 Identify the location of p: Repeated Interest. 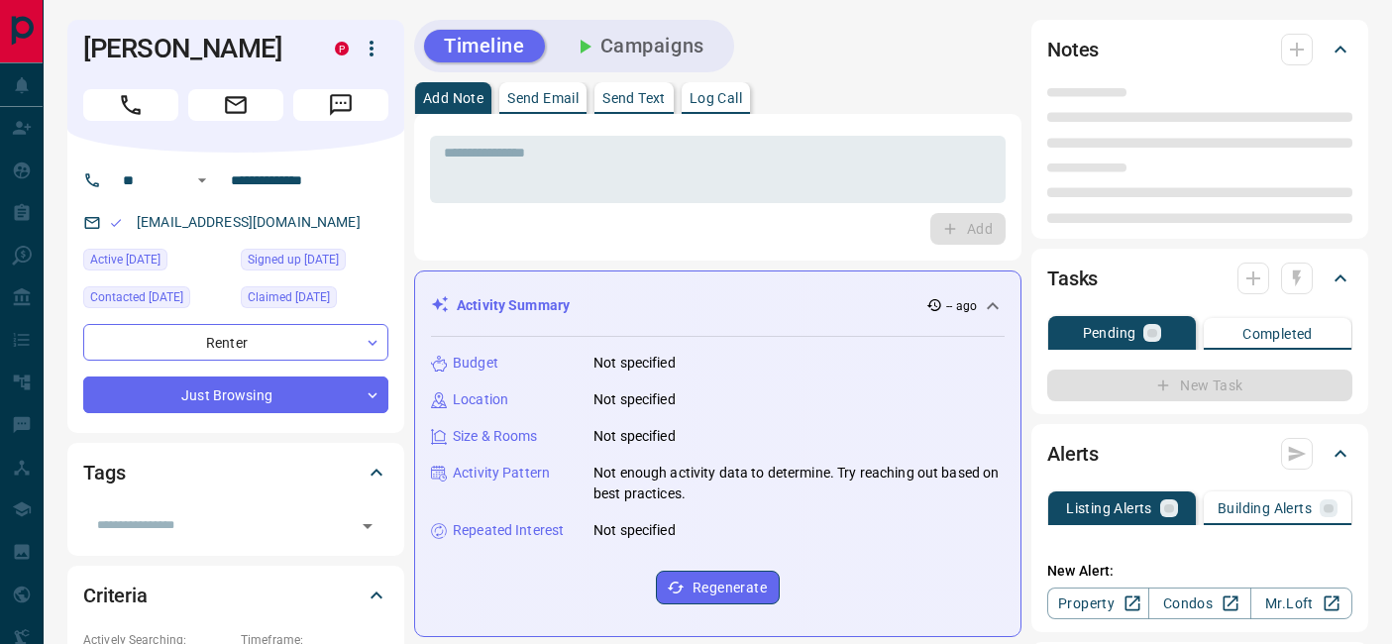
(508, 530).